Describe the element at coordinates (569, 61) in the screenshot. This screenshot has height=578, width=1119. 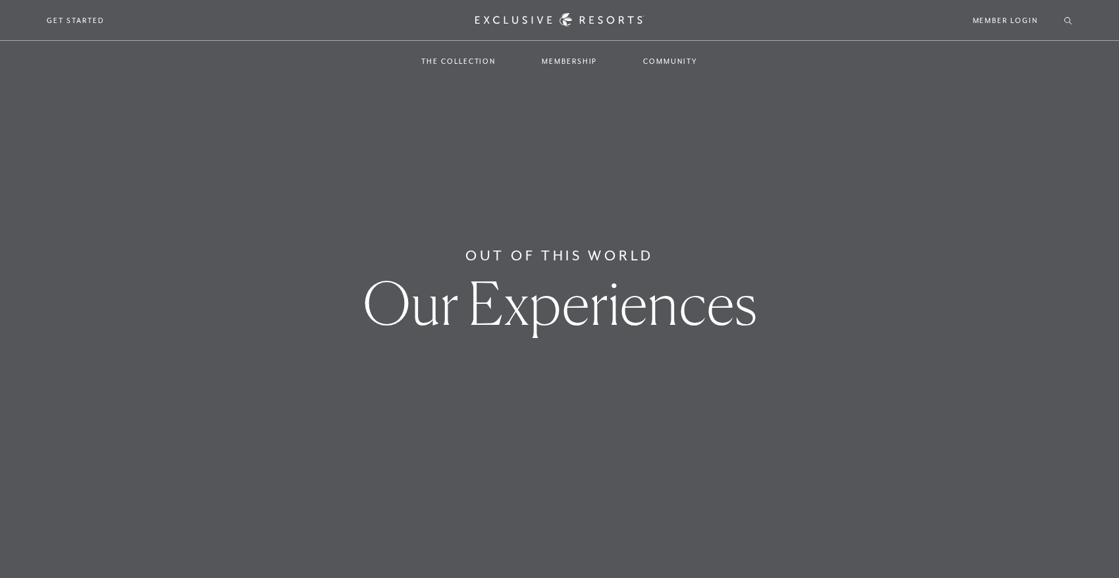
I see `a: Membership` at that location.